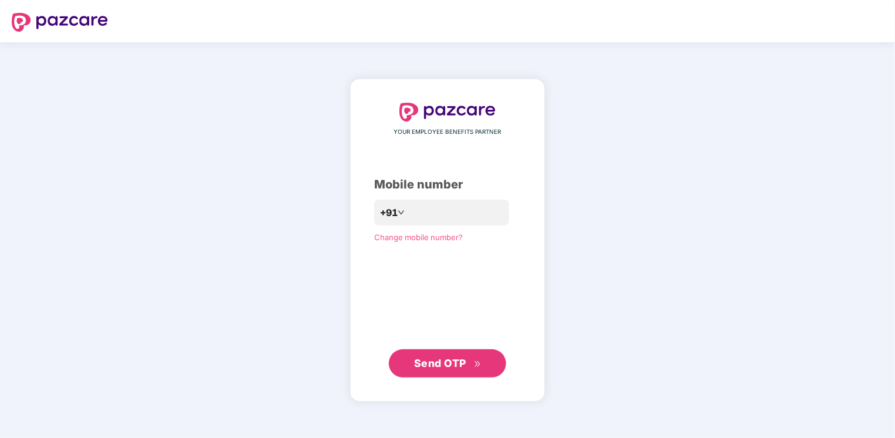 The width and height of the screenshot is (895, 438). Describe the element at coordinates (418, 237) in the screenshot. I see `span: Change mobile number?` at that location.